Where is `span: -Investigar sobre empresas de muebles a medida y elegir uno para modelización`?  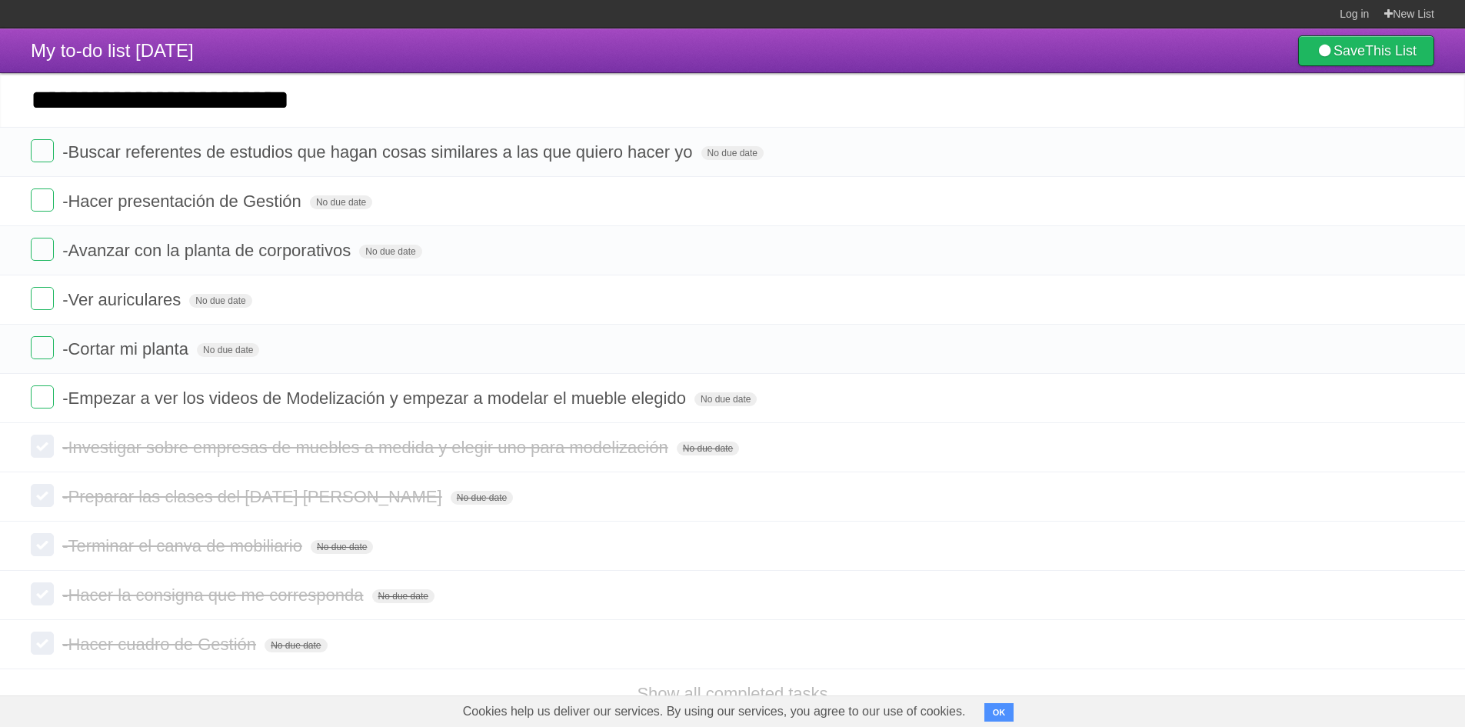 span: -Investigar sobre empresas de muebles a medida y elegir uno para modelización is located at coordinates (367, 447).